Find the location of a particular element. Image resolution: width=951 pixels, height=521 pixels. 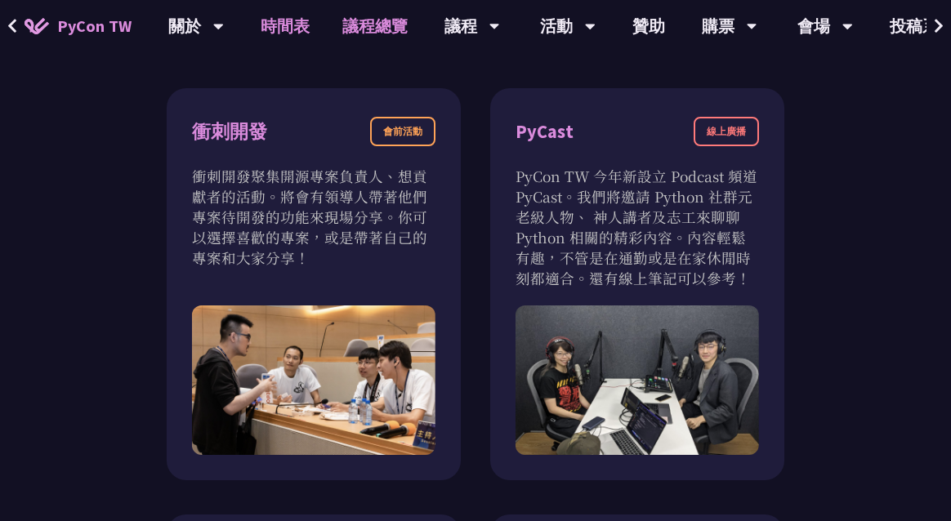

div: 線上廣播 is located at coordinates (726, 132).